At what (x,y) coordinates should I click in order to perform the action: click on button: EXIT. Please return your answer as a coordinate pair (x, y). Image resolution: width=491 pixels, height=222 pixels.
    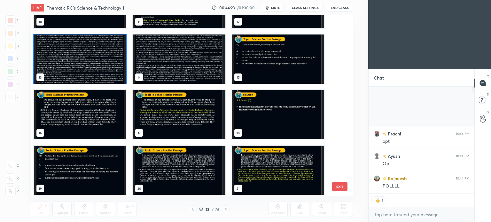
    Looking at the image, I should click on (340, 187).